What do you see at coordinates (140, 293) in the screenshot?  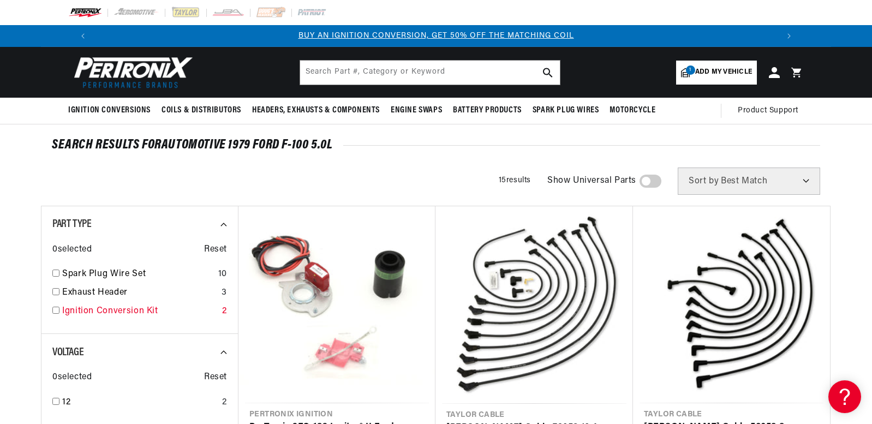 I see `a: Exhaust Header` at bounding box center [140, 293].